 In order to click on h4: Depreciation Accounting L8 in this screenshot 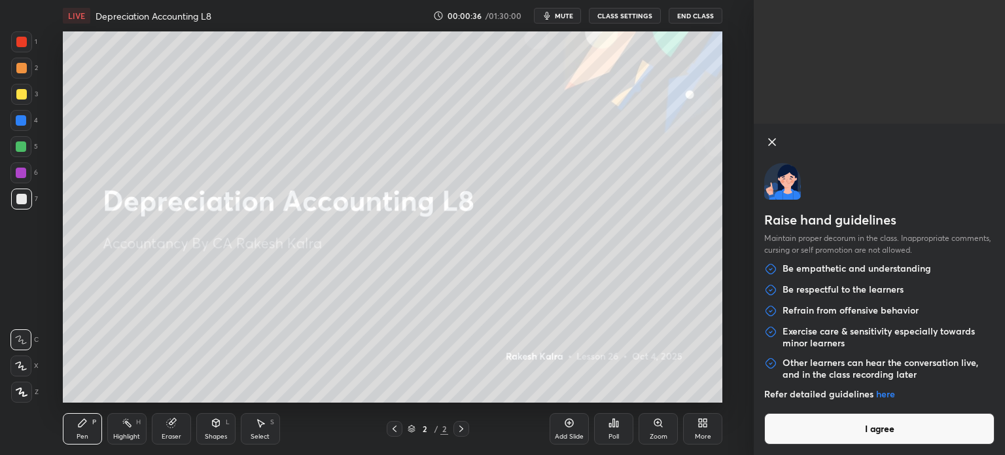, I will do `click(153, 16)`.